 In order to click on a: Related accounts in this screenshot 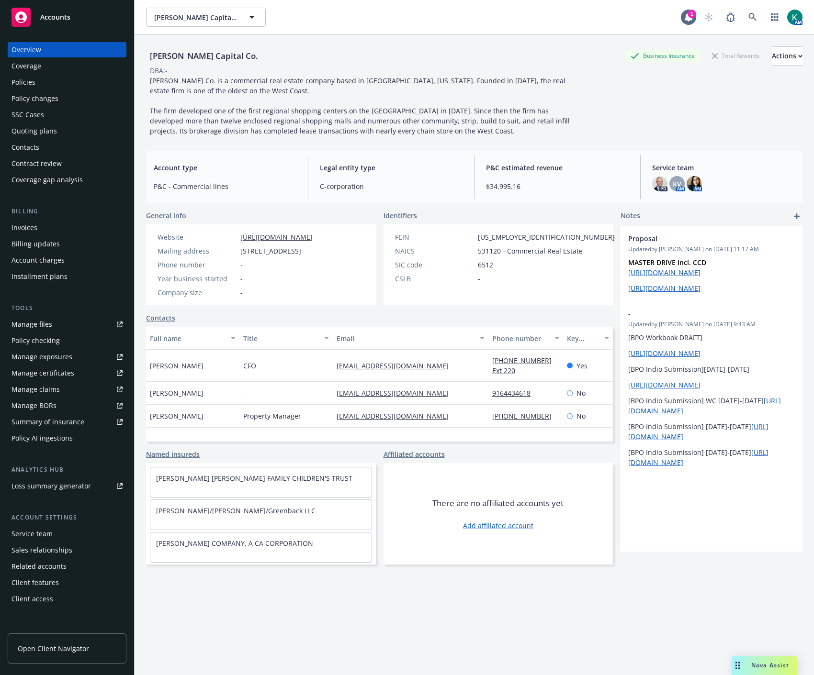, I will do `click(67, 567)`.